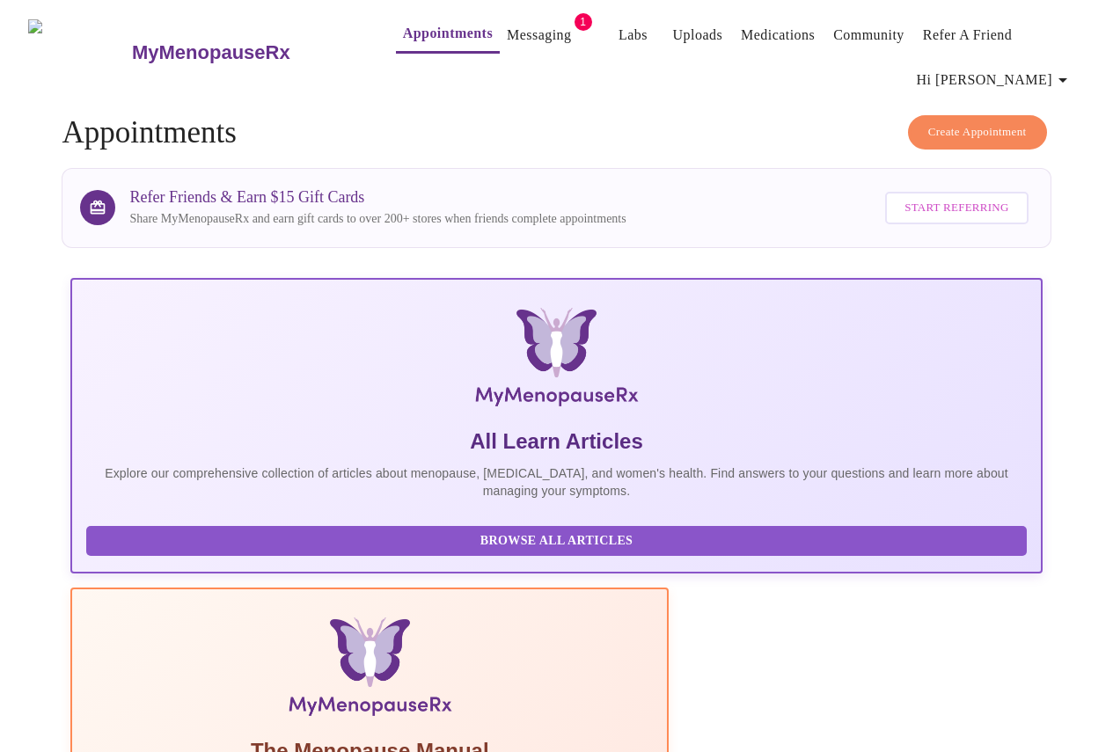  Describe the element at coordinates (968, 35) in the screenshot. I see `button: Refer a Friend` at that location.